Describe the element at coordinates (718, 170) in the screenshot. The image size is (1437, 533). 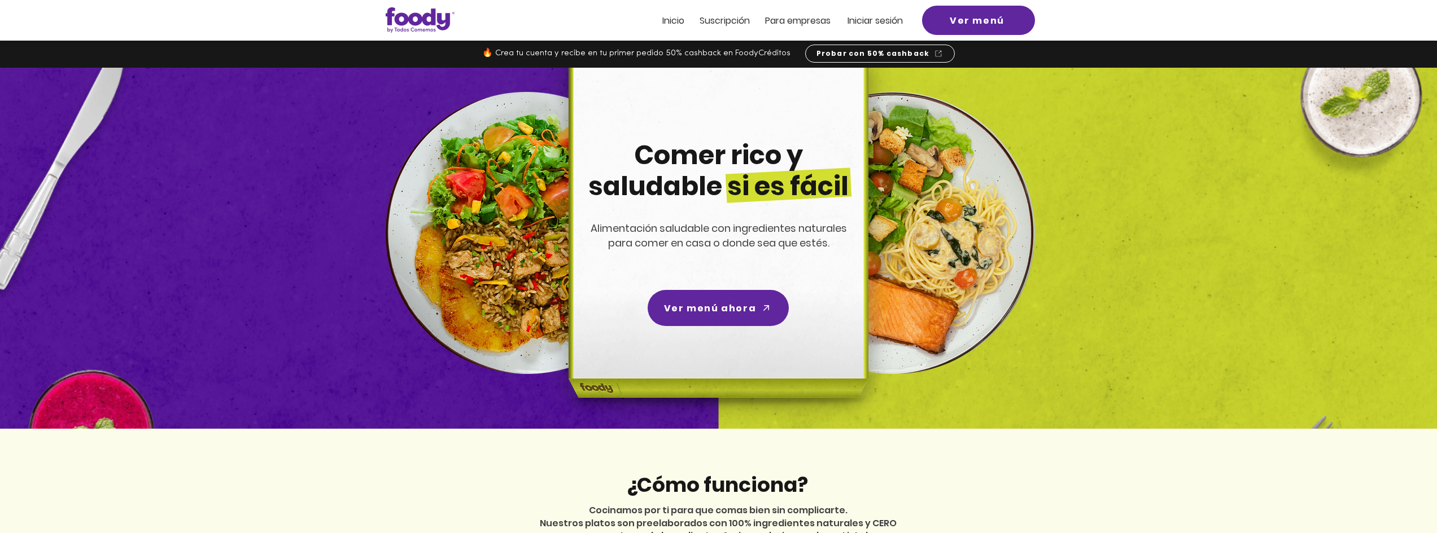
I see `span: Comer rico y saludable si es fácil` at that location.